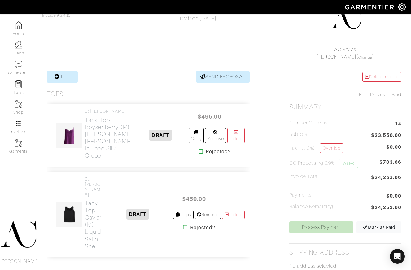 This screenshot has height=270, width=411. Describe the element at coordinates (398, 124) in the screenshot. I see `span: 14` at that location.